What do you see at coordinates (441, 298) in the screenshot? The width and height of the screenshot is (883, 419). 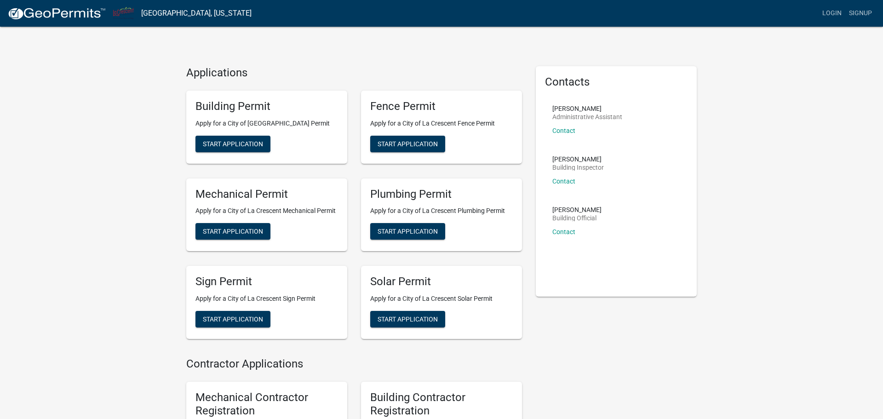 I see `p: Apply for a City of La Crescent Solar Permit` at bounding box center [441, 298].